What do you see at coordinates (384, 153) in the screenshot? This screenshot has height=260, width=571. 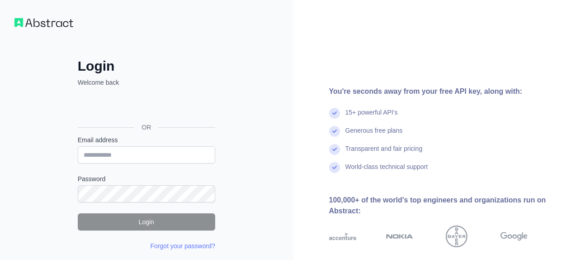 I see `div: Transparent and fair pricing` at bounding box center [384, 153].